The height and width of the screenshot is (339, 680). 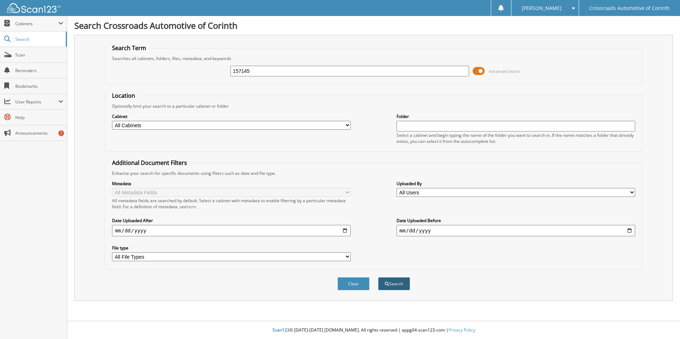 What do you see at coordinates (231, 231) in the screenshot?
I see `input: start` at bounding box center [231, 231].